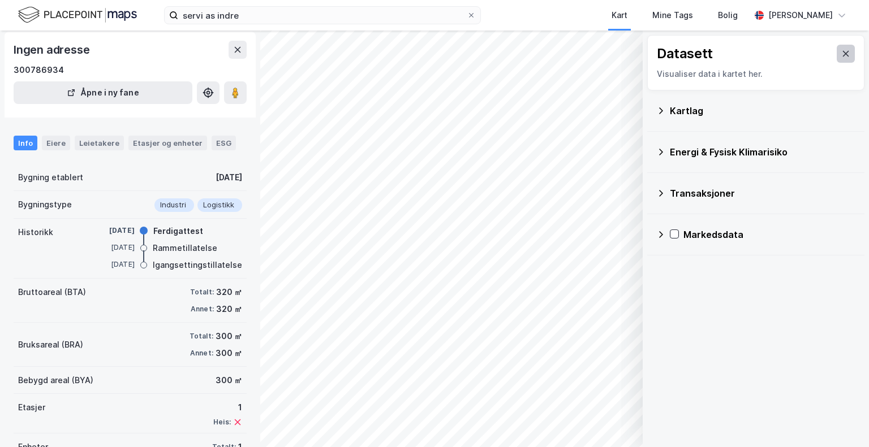  Describe the element at coordinates (56, 143) in the screenshot. I see `div: Eiere` at that location.